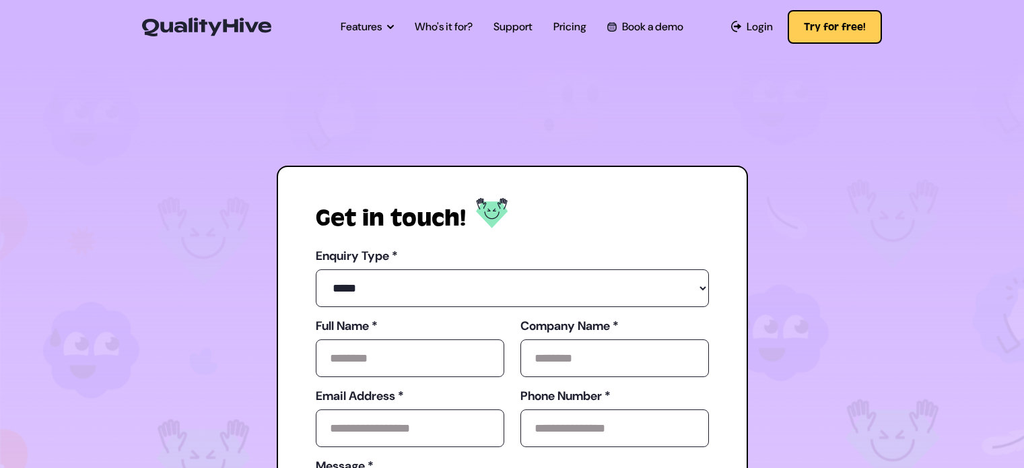 Image resolution: width=1024 pixels, height=468 pixels. I want to click on input: phone_number, so click(615, 428).